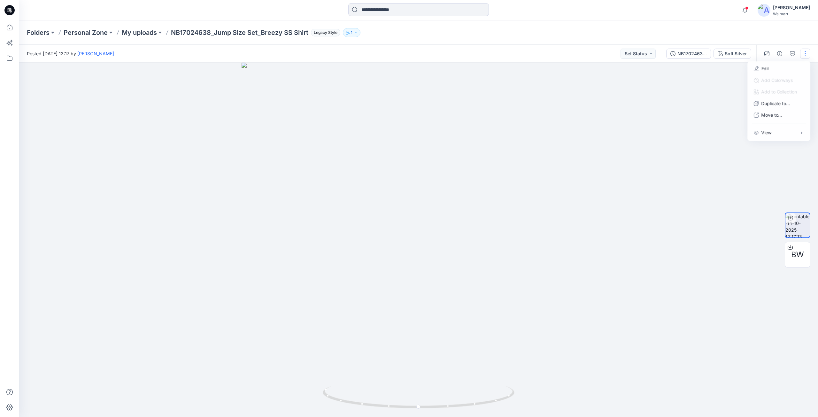 The width and height of the screenshot is (818, 417). I want to click on p: 1, so click(351, 33).